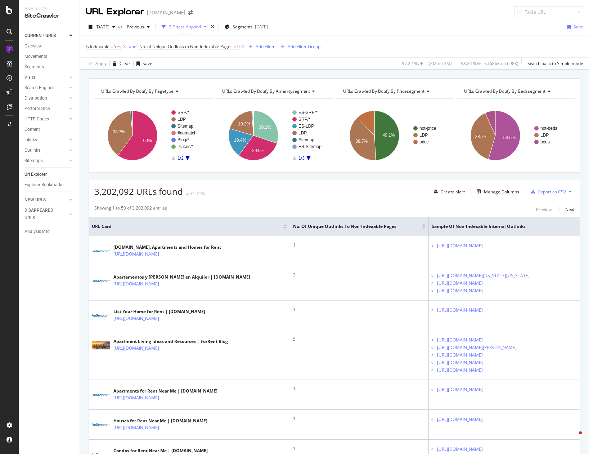 The height and width of the screenshot is (454, 589). What do you see at coordinates (35, 200) in the screenshot?
I see `div: NEW URLS` at bounding box center [35, 200].